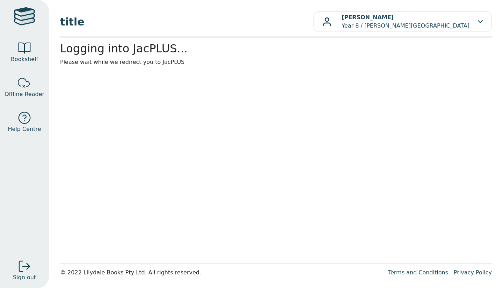 The image size is (503, 288). Describe the element at coordinates (221, 273) in the screenshot. I see `div: © 2022 Lilydale Books Pty Ltd. All rights reserved.` at that location.